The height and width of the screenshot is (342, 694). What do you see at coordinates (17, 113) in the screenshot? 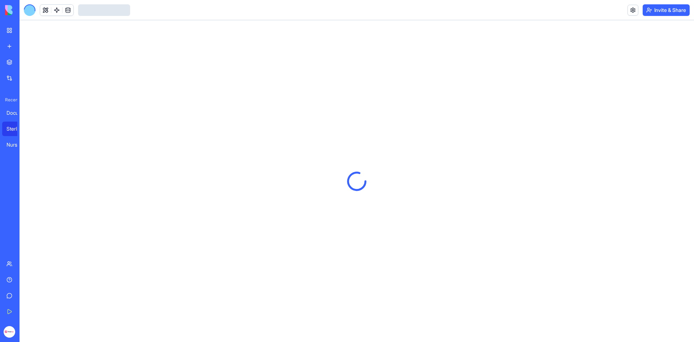
I see `a: DocuVault` at bounding box center [17, 113].